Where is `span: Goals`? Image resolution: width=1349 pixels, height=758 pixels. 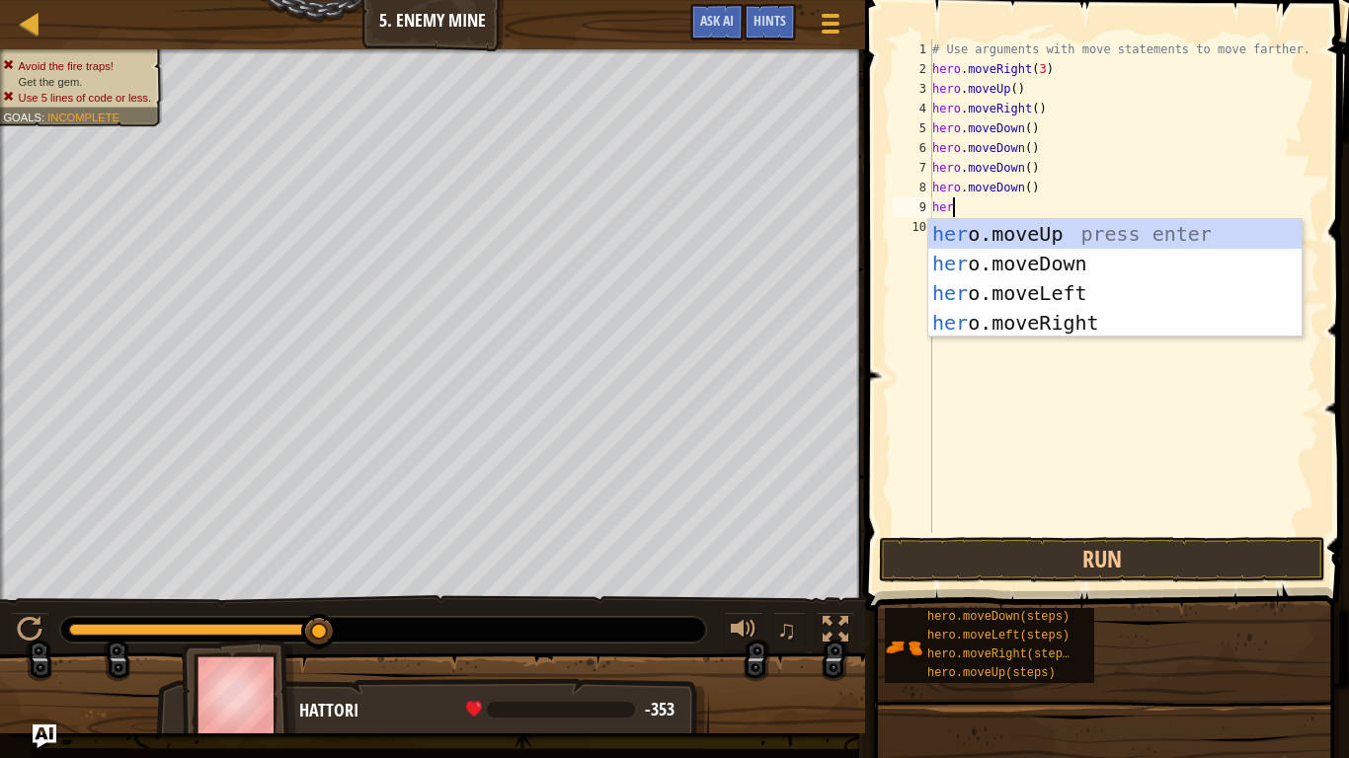 span: Goals is located at coordinates (22, 117).